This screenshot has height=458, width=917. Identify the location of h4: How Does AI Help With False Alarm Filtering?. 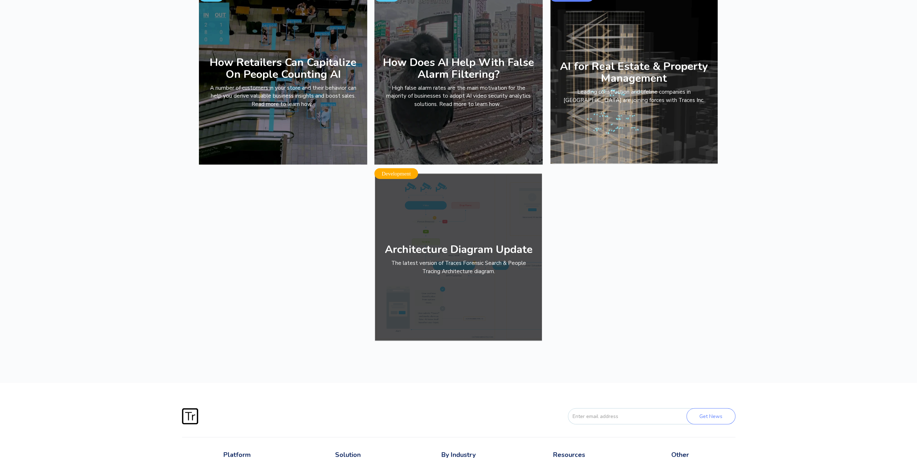
(458, 68).